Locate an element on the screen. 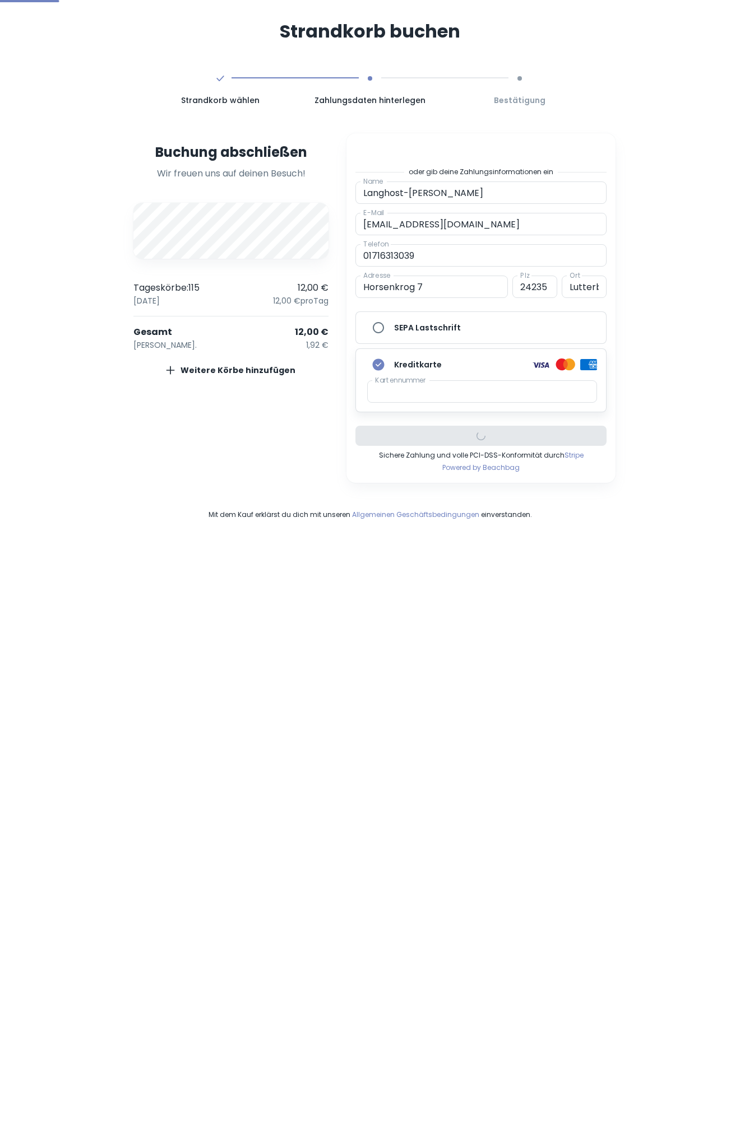 The height and width of the screenshot is (1123, 740). h6: Kreditkarte is located at coordinates (417, 365).